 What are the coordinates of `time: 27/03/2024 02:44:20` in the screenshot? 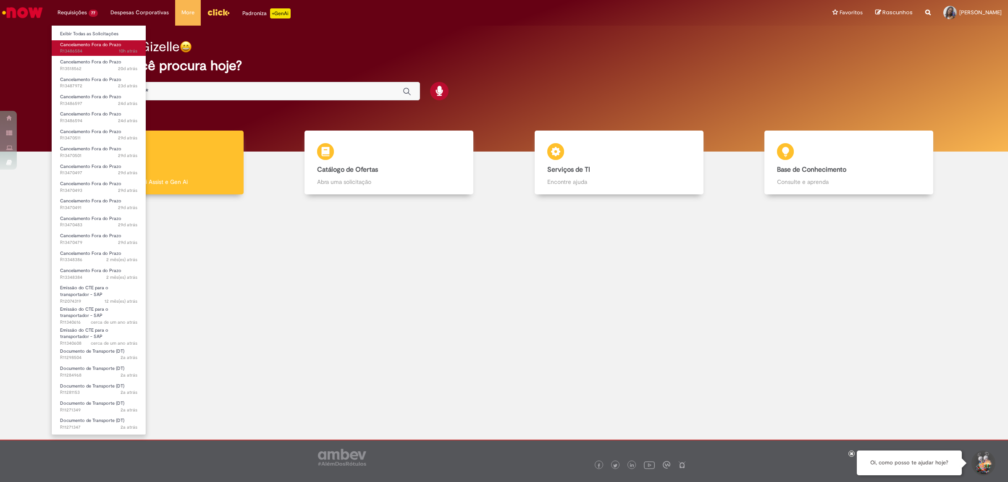 It's located at (129, 357).